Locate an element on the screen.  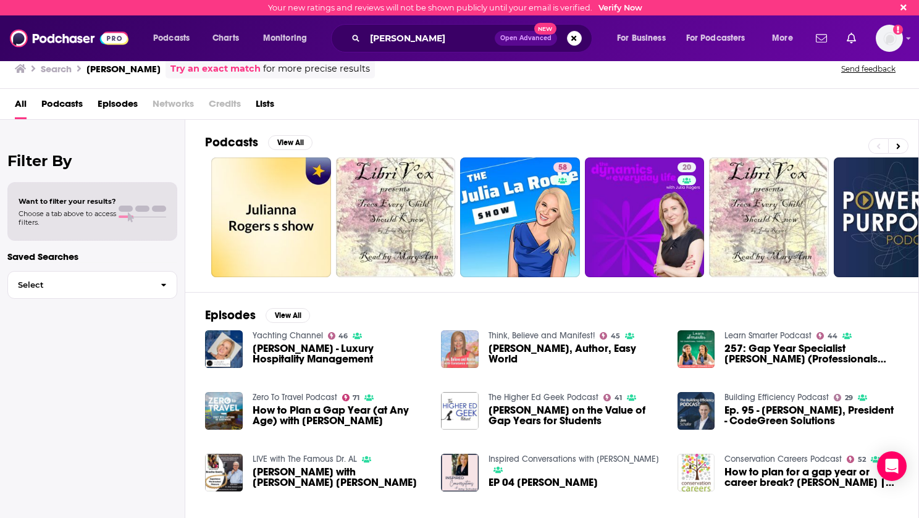
a: Julia Rogers - Luxury Hospitality Management is located at coordinates (340, 354).